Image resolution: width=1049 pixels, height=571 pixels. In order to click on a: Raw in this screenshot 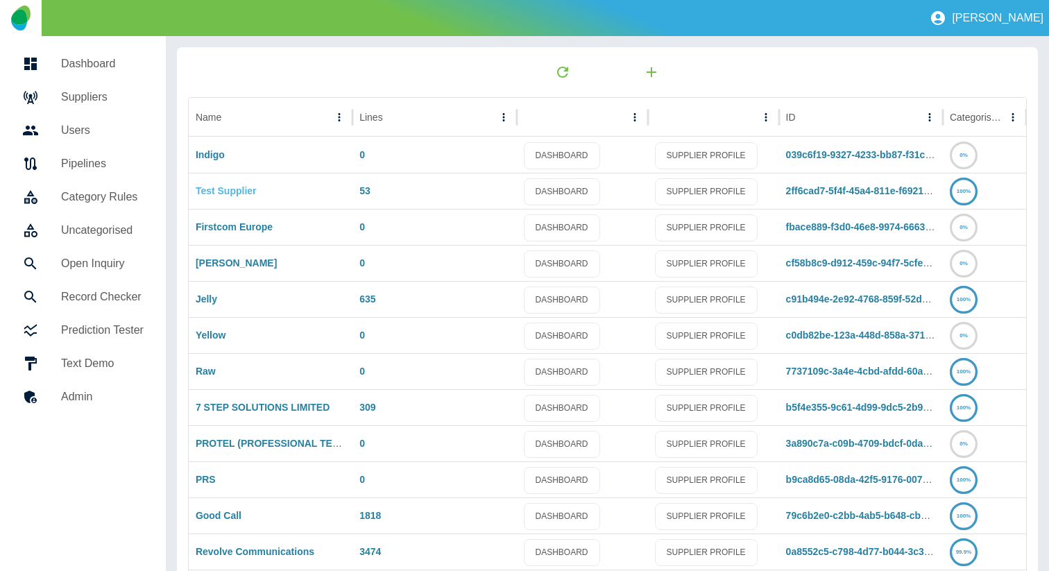, I will do `click(205, 371)`.